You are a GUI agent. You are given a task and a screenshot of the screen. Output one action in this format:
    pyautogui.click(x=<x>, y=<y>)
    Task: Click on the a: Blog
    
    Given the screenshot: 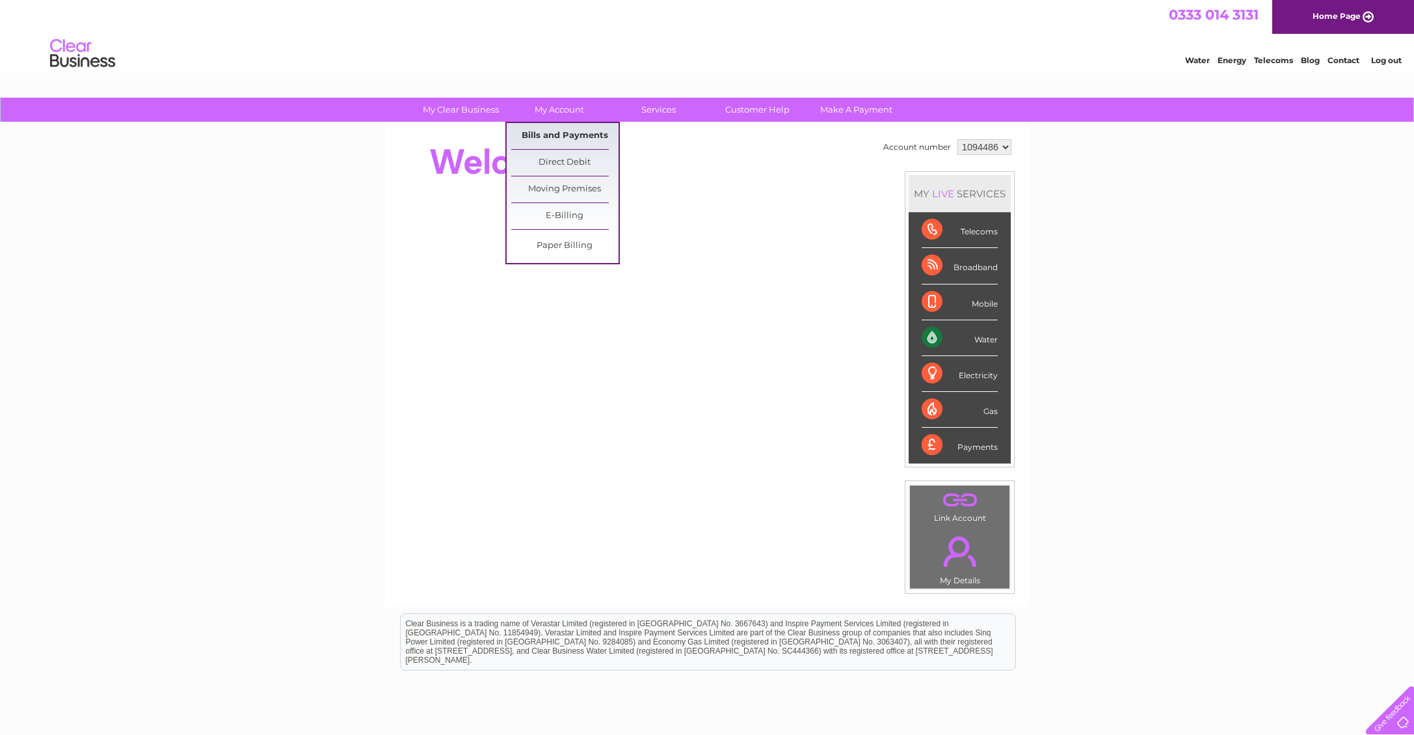 What is the action you would take?
    pyautogui.click(x=1310, y=60)
    